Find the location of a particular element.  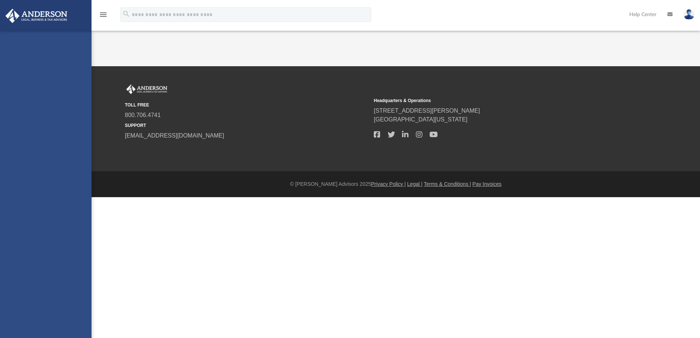

a: Terms & Conditions | is located at coordinates (448, 184).